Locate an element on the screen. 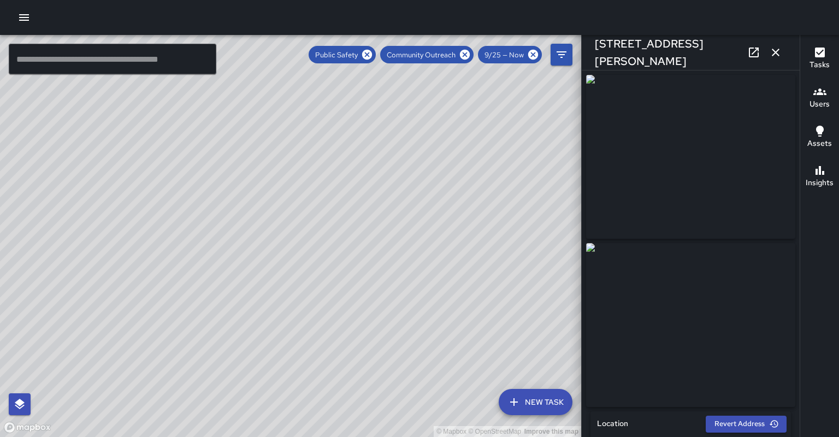  div: Community Outreach is located at coordinates (427, 55).